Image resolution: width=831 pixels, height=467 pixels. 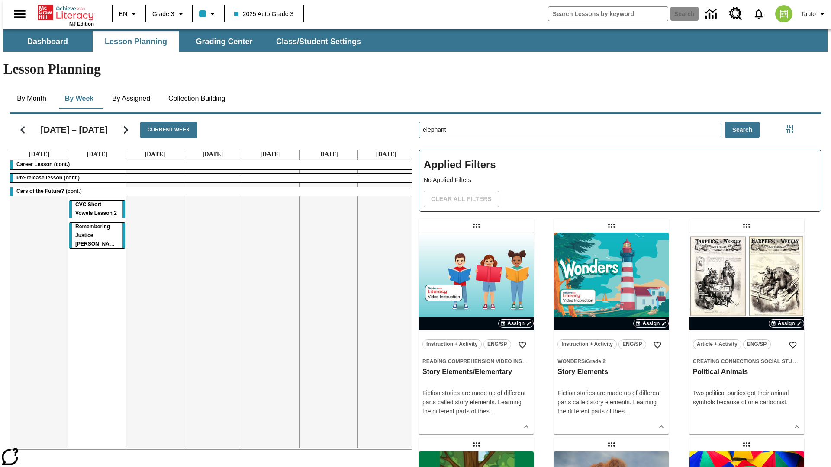 What do you see at coordinates (386, 154) in the screenshot?
I see `a: September 28, 2025` at bounding box center [386, 154].